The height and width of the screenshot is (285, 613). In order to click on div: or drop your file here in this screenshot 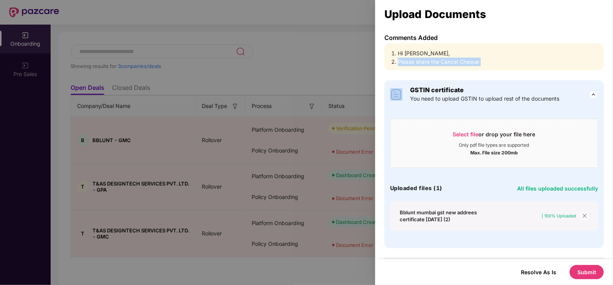, I will do `click(494, 136)`.